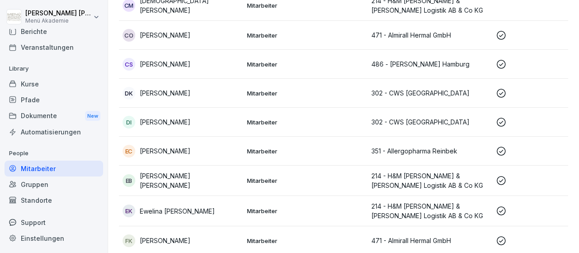 This screenshot has width=579, height=253. What do you see at coordinates (430, 151) in the screenshot?
I see `p: 351 - Allergopharma Reinbek` at bounding box center [430, 151].